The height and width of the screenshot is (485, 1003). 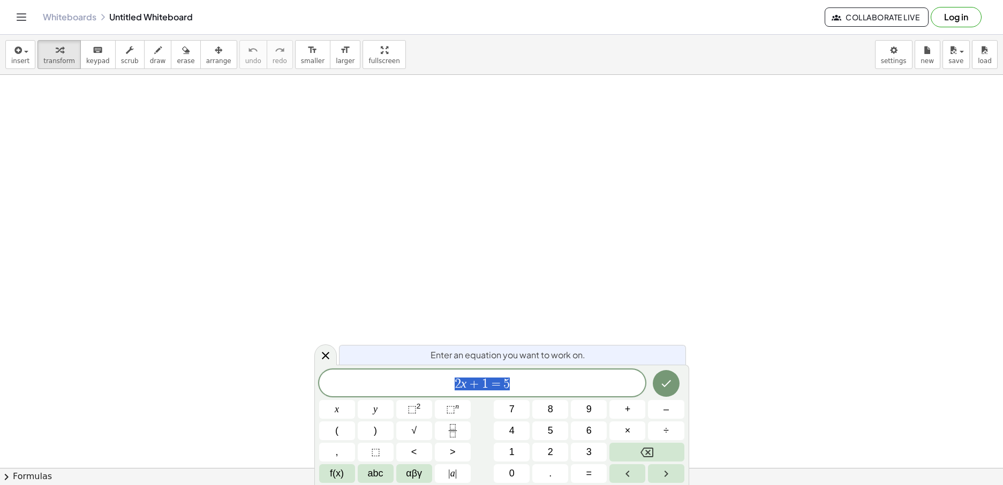 I want to click on button: Superscript, so click(x=452, y=409).